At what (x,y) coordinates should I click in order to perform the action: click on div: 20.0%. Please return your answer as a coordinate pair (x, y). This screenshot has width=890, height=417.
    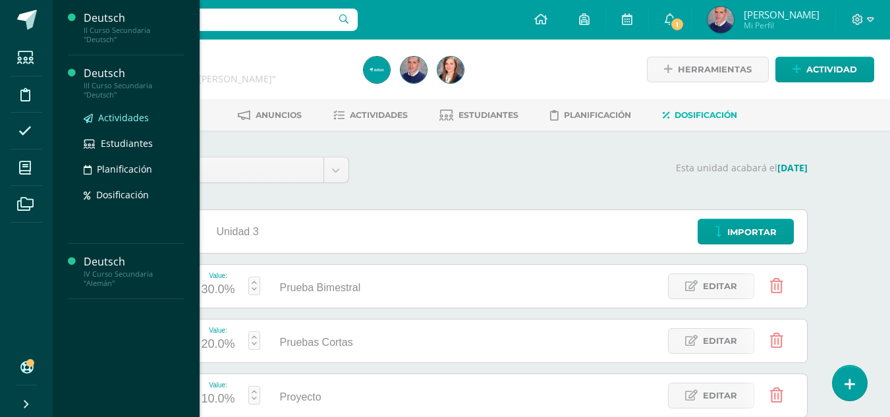
    Looking at the image, I should click on (218, 344).